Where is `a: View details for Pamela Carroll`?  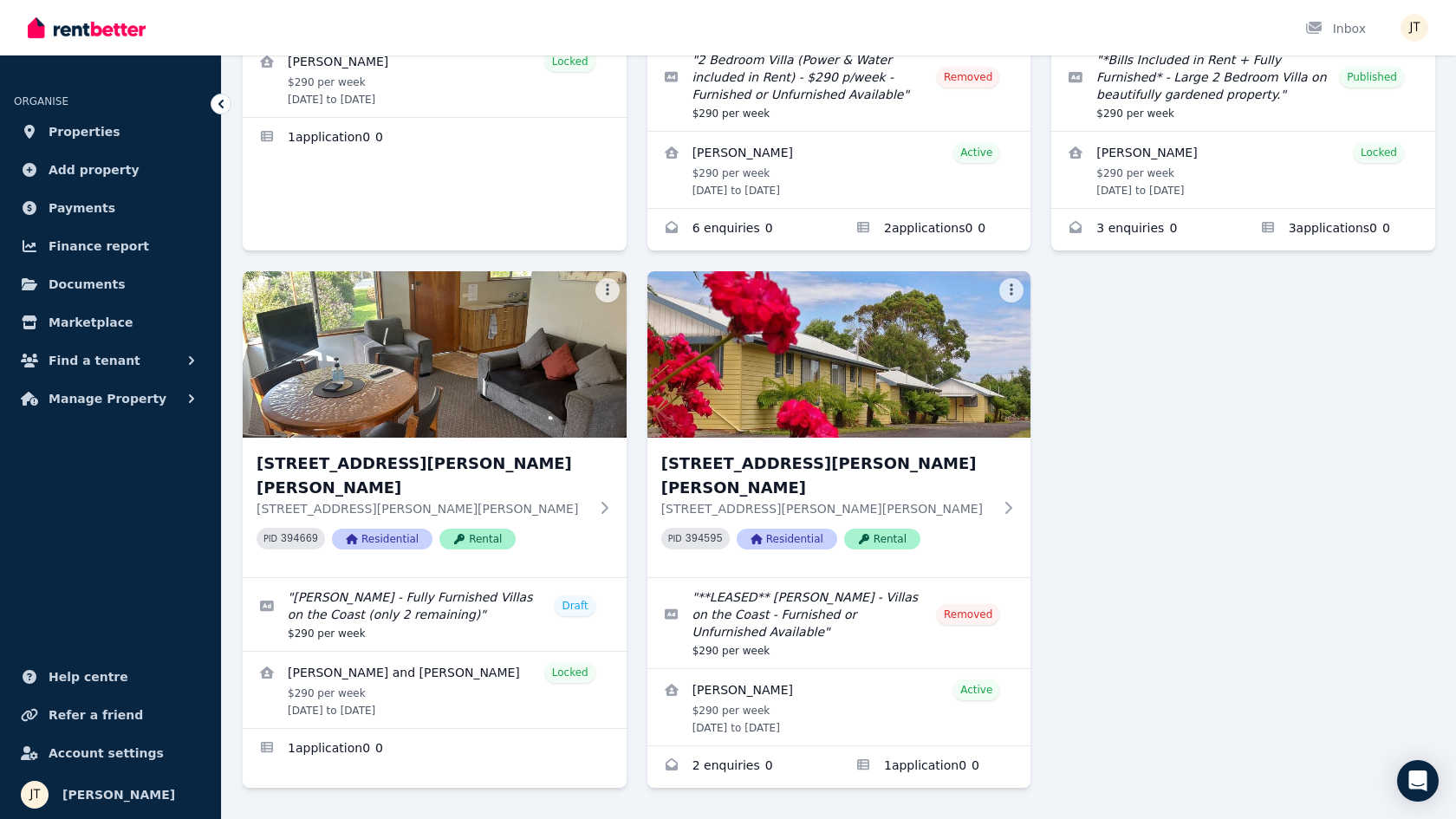 a: View details for Pamela Carroll is located at coordinates (839, 170).